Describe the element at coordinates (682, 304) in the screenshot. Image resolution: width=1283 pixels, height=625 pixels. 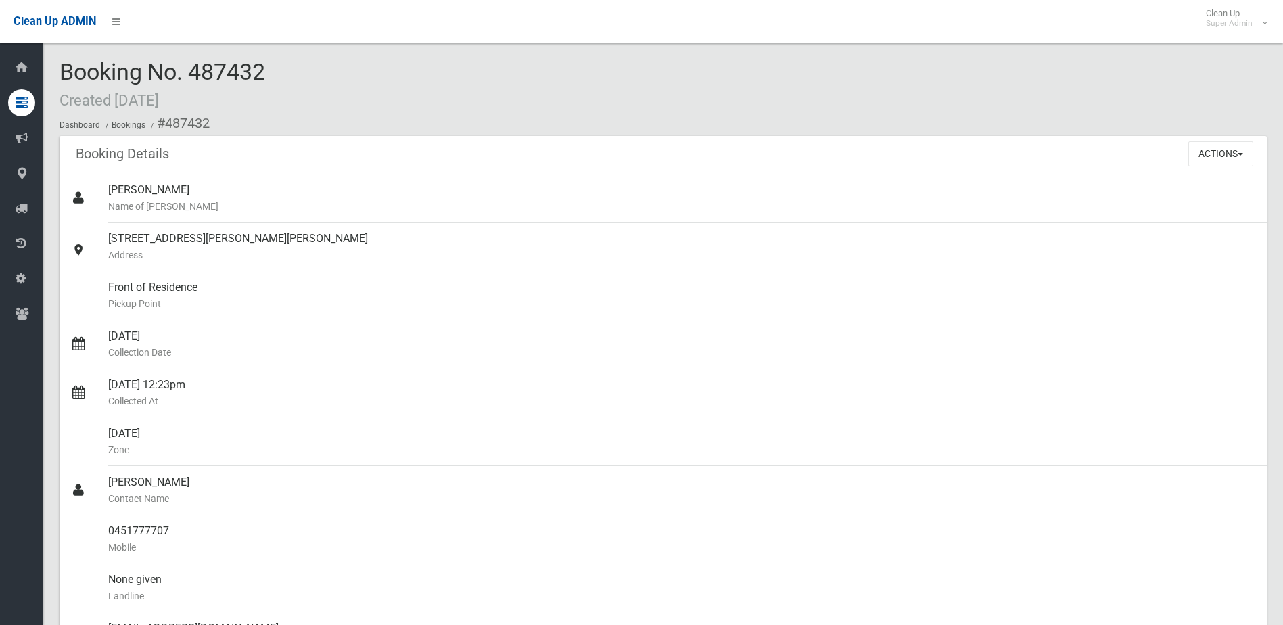
I see `small: Pickup Point` at that location.